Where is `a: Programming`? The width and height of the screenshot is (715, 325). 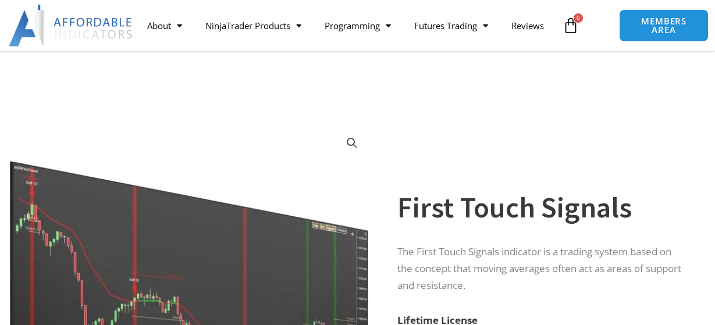 a: Programming is located at coordinates (358, 26).